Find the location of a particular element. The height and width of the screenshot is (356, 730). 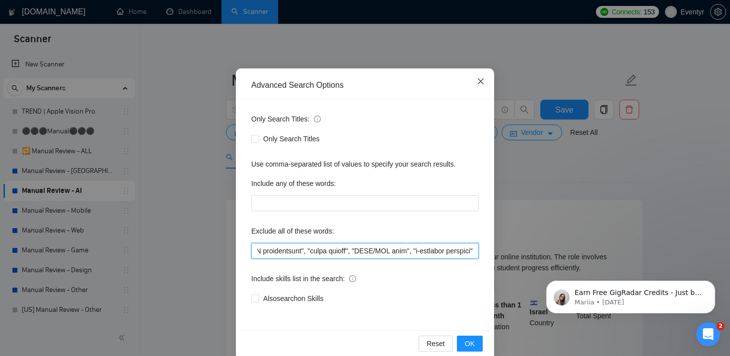

img: Profile image for Mariia is located at coordinates (30, 38).